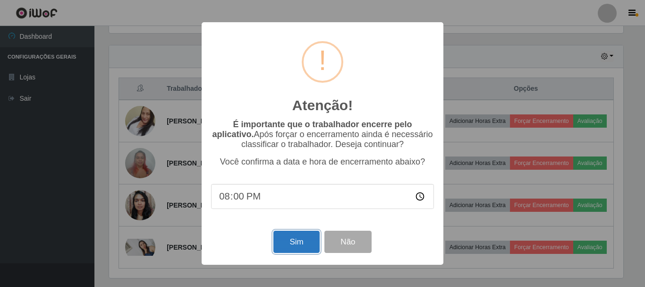 Image resolution: width=645 pixels, height=287 pixels. I want to click on p: Você confirma a data e hora de encerramento abaixo?, so click(322, 161).